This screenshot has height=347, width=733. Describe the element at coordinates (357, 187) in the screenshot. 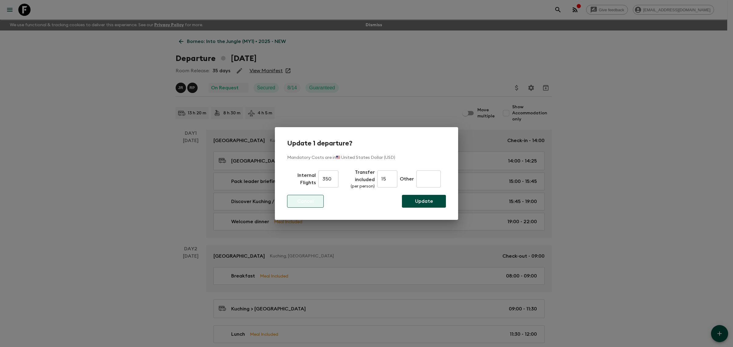

I see `p: (per person)` at that location.